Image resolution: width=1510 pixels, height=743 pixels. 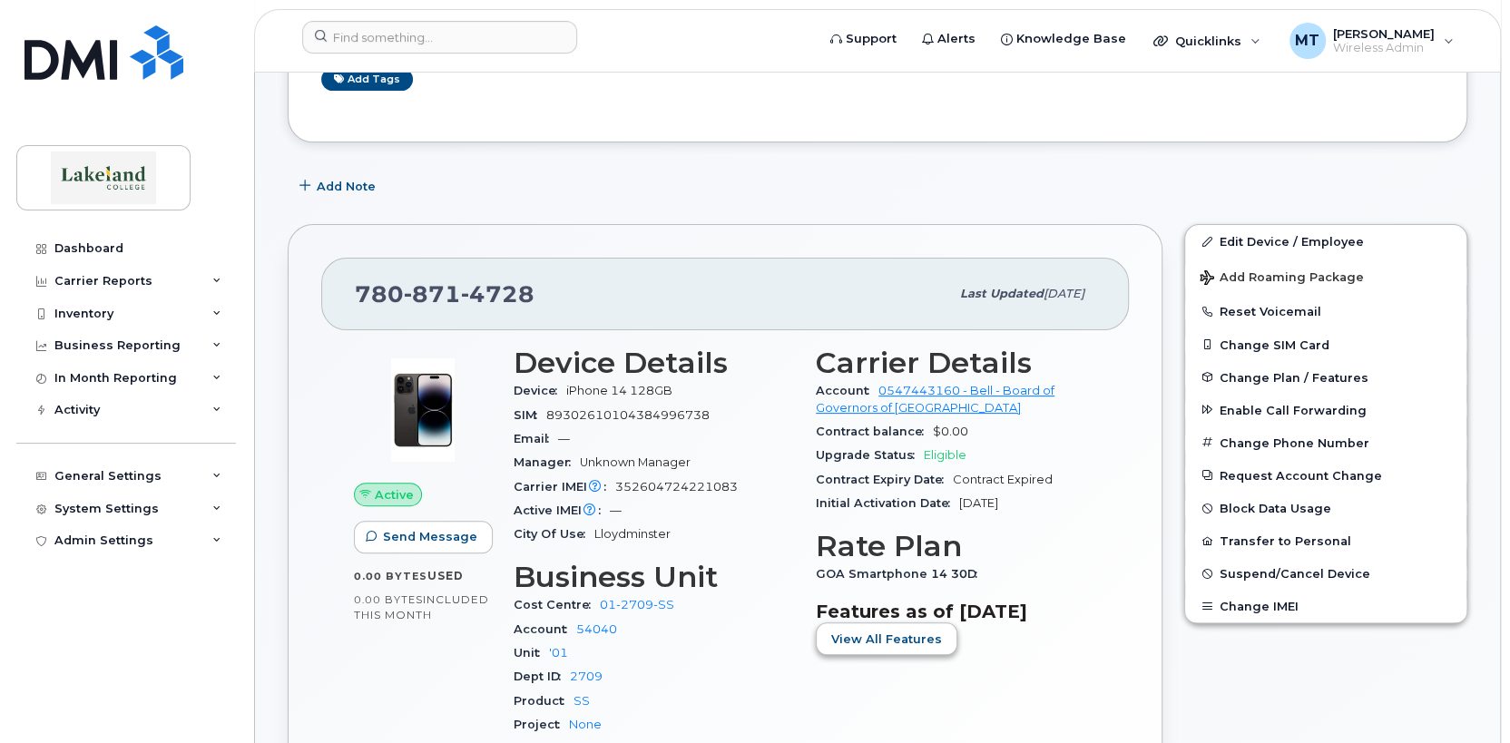 I want to click on a: Edit Device / Employee, so click(x=1326, y=241).